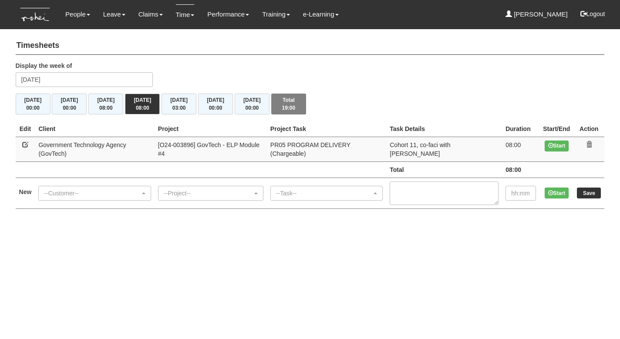 This screenshot has width=620, height=339. I want to click on label: New, so click(25, 192).